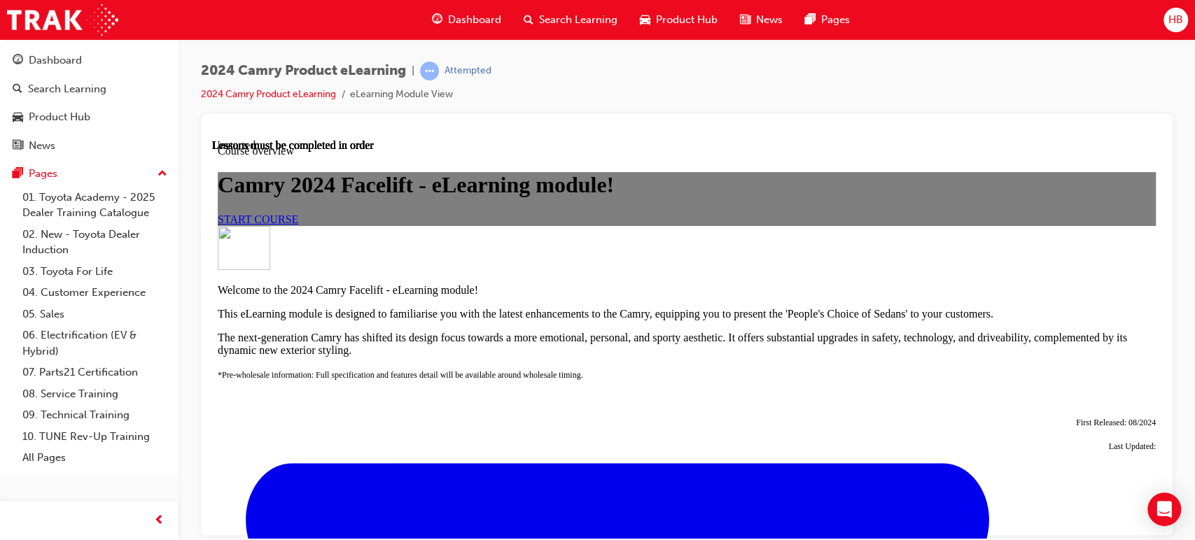 The image size is (1195, 540). I want to click on div: Attempted, so click(468, 71).